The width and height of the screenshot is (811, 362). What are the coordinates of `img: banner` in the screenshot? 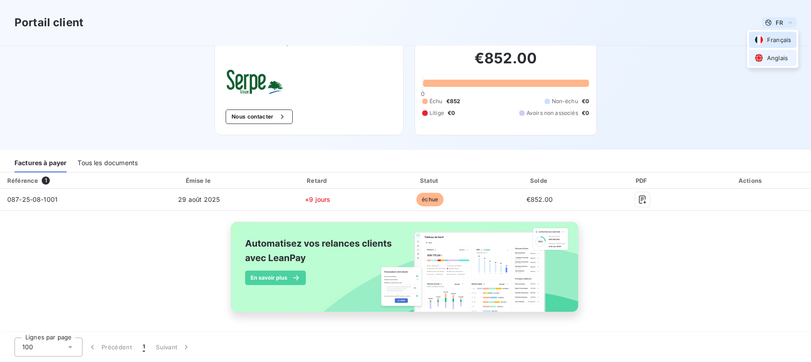 It's located at (405, 272).